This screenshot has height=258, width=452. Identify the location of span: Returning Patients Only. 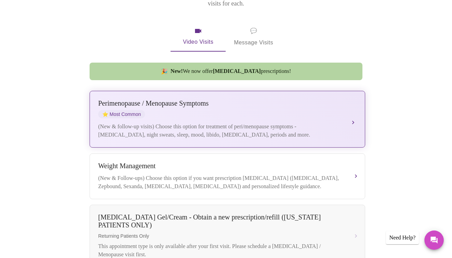
(220, 236).